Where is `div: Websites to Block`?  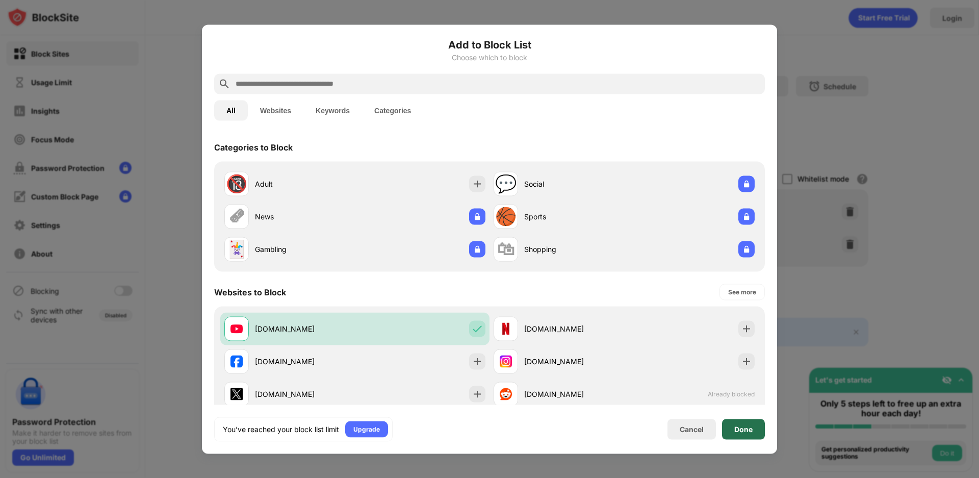
div: Websites to Block is located at coordinates (250, 292).